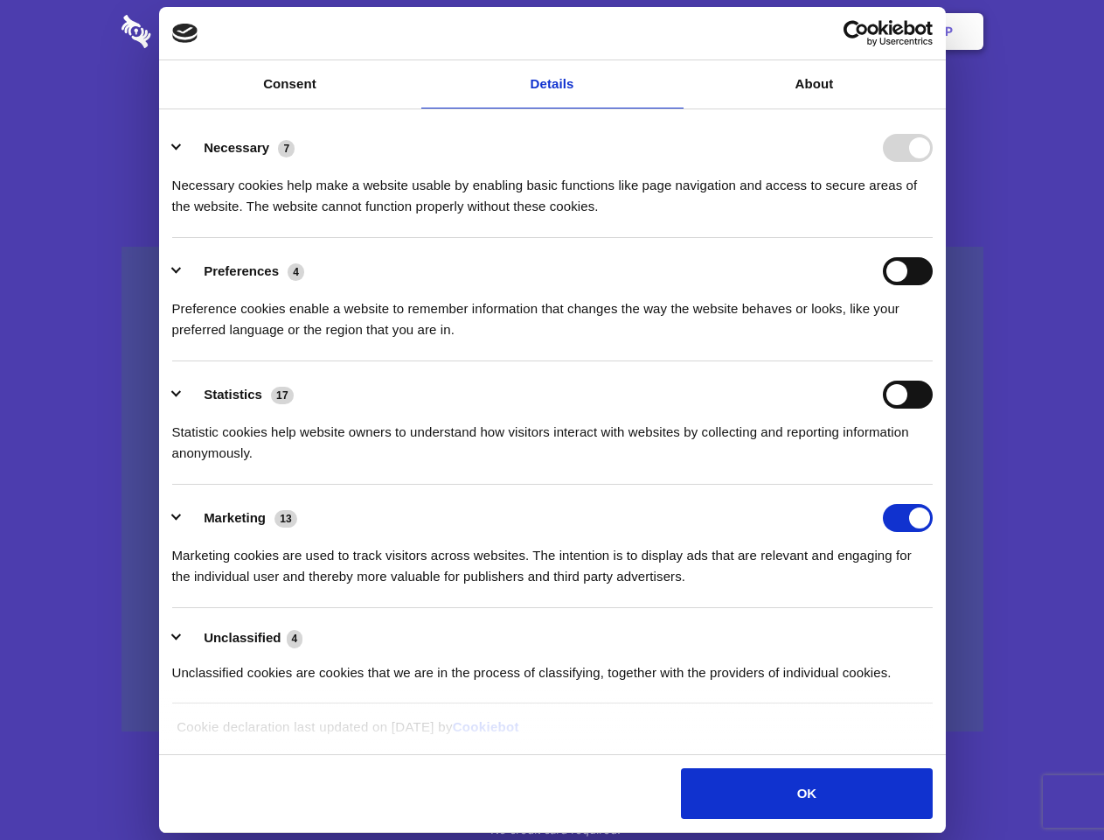  What do you see at coordinates (553, 665) in the screenshot?
I see `div: Unclassified cookies are cookies that we are in the process of classifying, together with the pro...` at bounding box center [553, 665].